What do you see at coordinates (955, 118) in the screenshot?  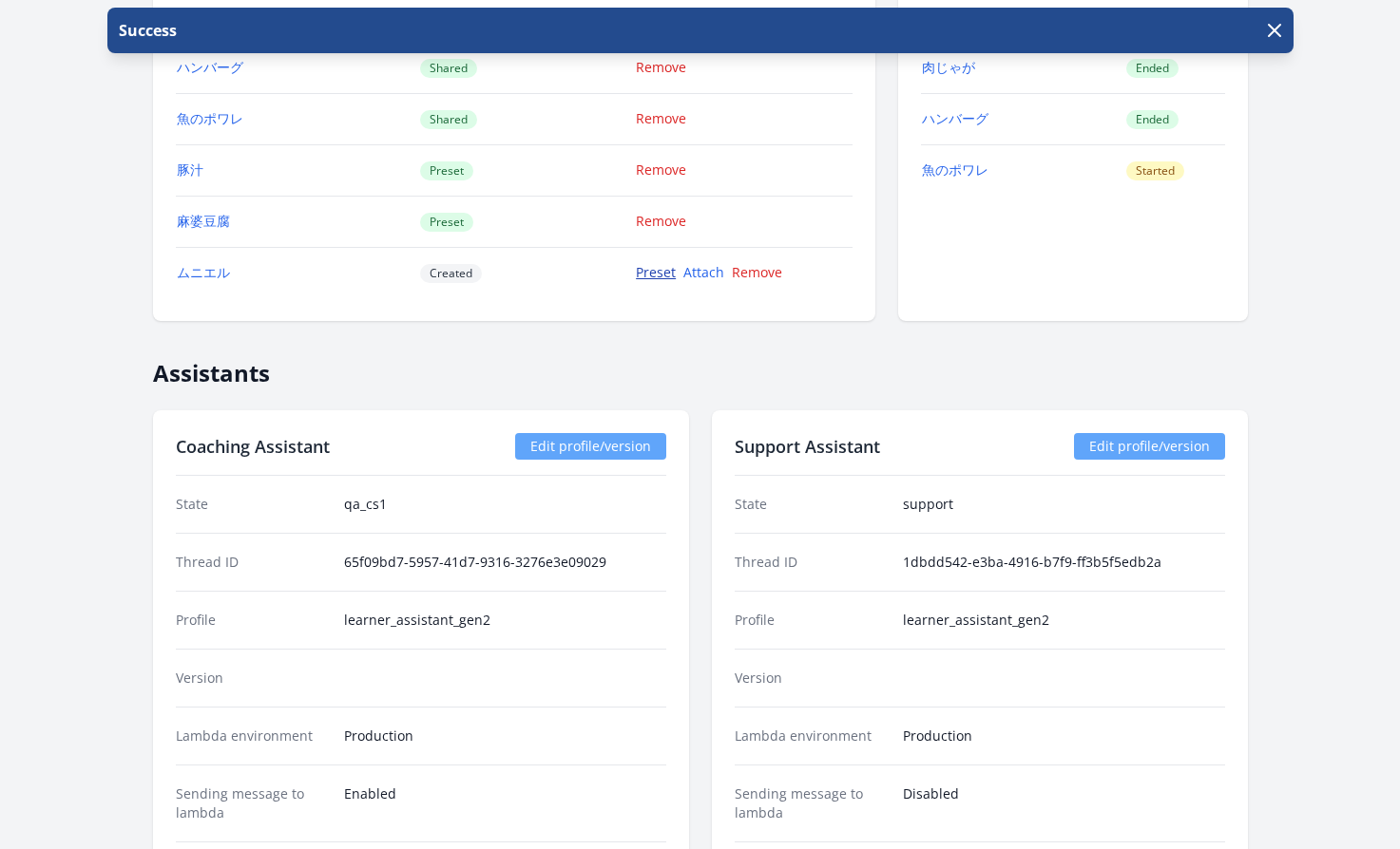 I see `a: ハンバーグ` at bounding box center [955, 118].